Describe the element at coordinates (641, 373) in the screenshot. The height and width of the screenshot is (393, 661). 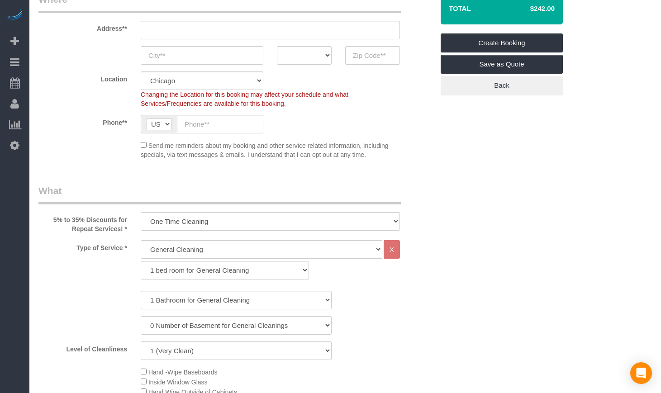
I see `div: Open Intercom Messenger` at that location.